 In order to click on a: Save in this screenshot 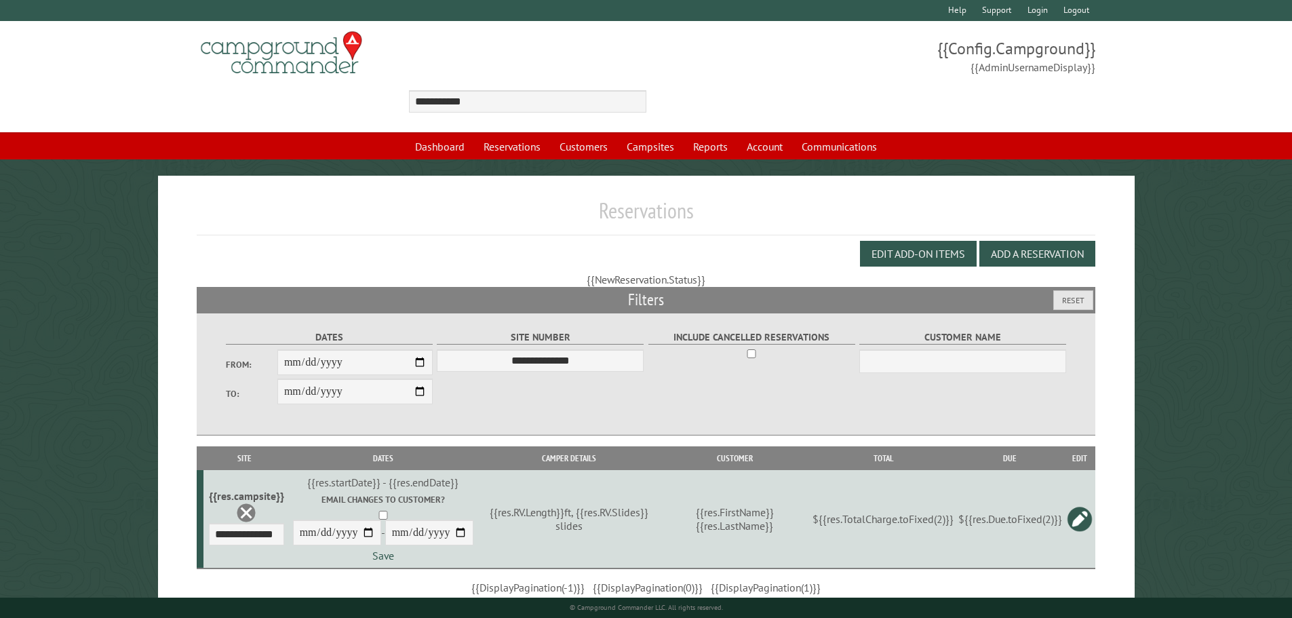, I will do `click(383, 555)`.